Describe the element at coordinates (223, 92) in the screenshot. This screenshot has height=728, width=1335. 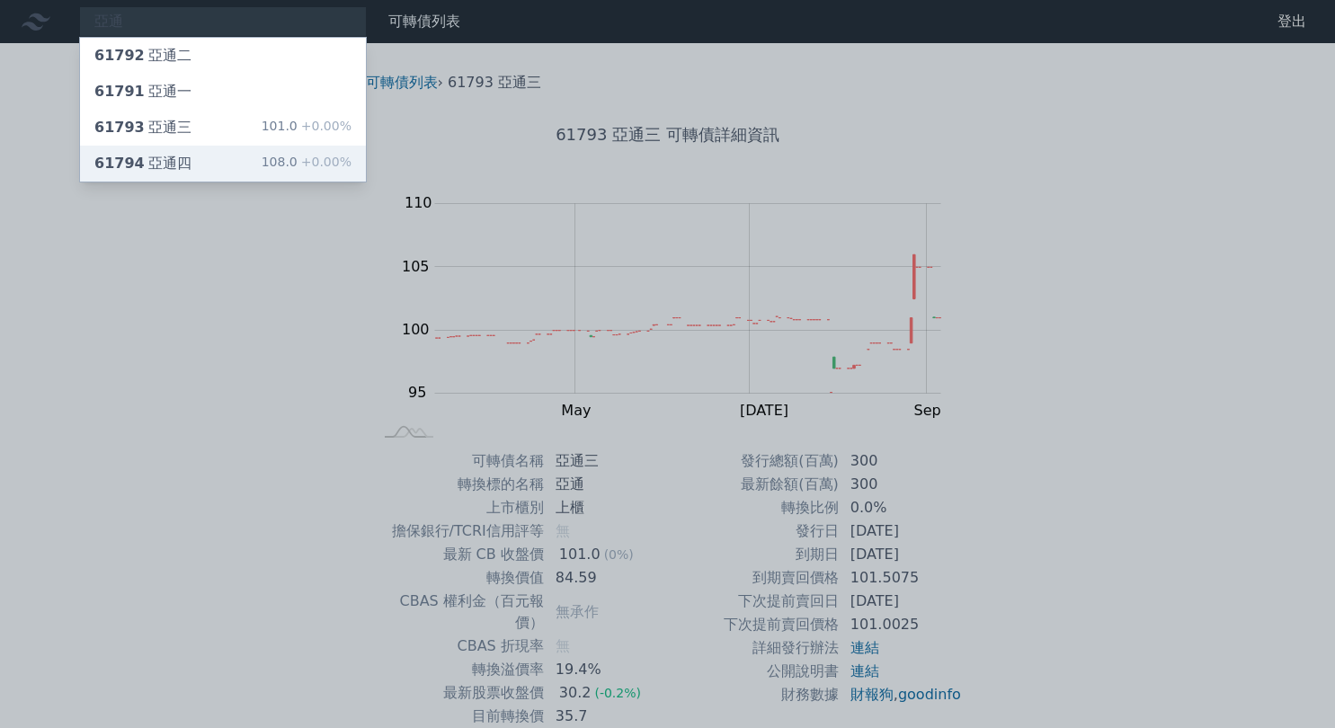
I see `a: 61791亞通一` at that location.